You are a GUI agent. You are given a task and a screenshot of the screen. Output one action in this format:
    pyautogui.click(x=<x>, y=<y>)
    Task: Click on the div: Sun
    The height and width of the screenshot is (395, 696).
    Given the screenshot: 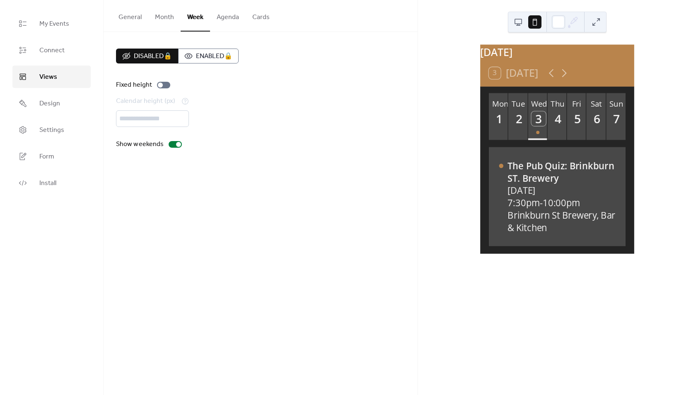 What is the action you would take?
    pyautogui.click(x=616, y=103)
    